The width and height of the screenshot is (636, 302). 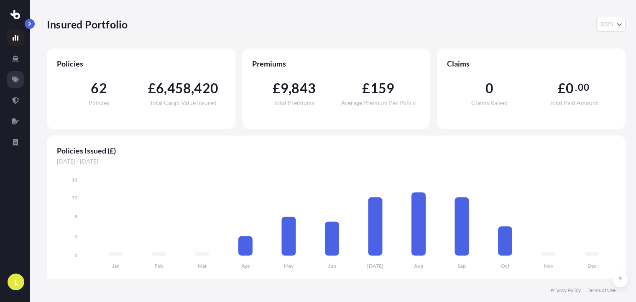 What do you see at coordinates (583, 87) in the screenshot?
I see `span: 00` at bounding box center [583, 87].